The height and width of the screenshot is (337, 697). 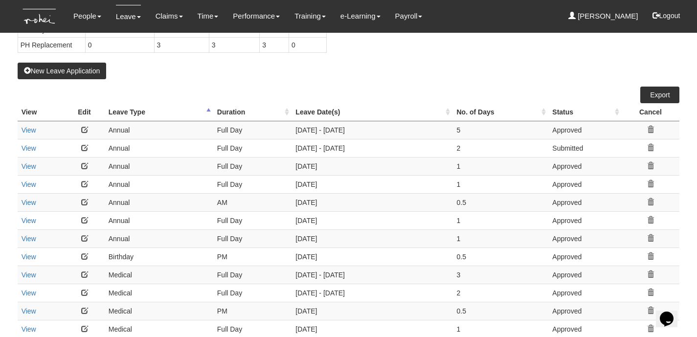 What do you see at coordinates (159, 256) in the screenshot?
I see `td: Birthday` at bounding box center [159, 256].